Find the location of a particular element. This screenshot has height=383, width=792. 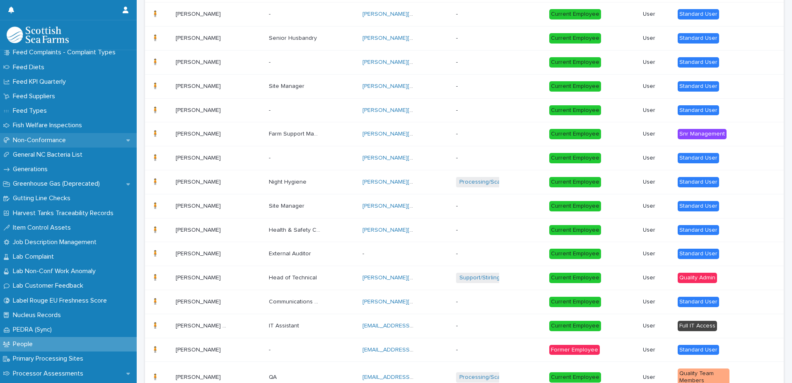

p: Nucleus Records is located at coordinates (39, 315).